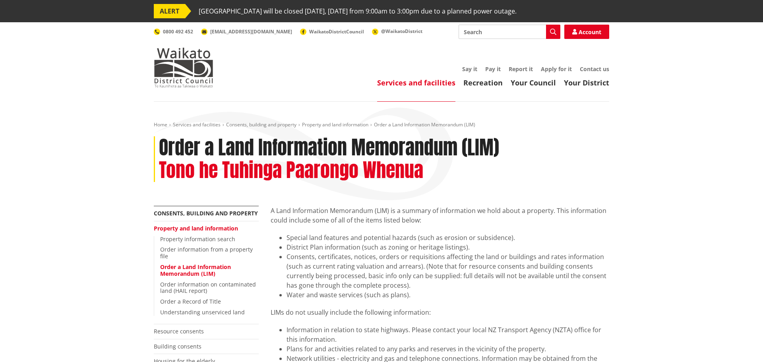 The width and height of the screenshot is (763, 362). Describe the element at coordinates (195, 270) in the screenshot. I see `a: Order a Land Information Memorandum (LIM)` at that location.